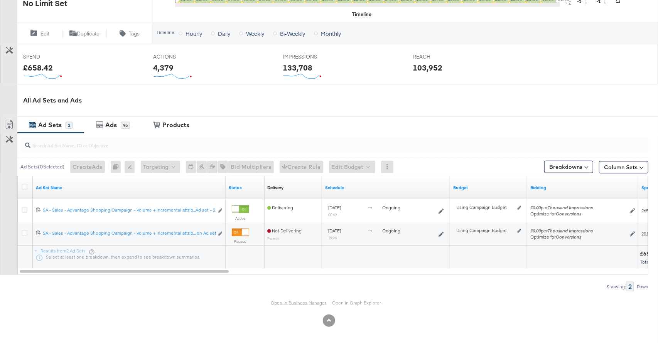  Describe the element at coordinates (129, 34) in the screenshot. I see `button: Tags` at that location.